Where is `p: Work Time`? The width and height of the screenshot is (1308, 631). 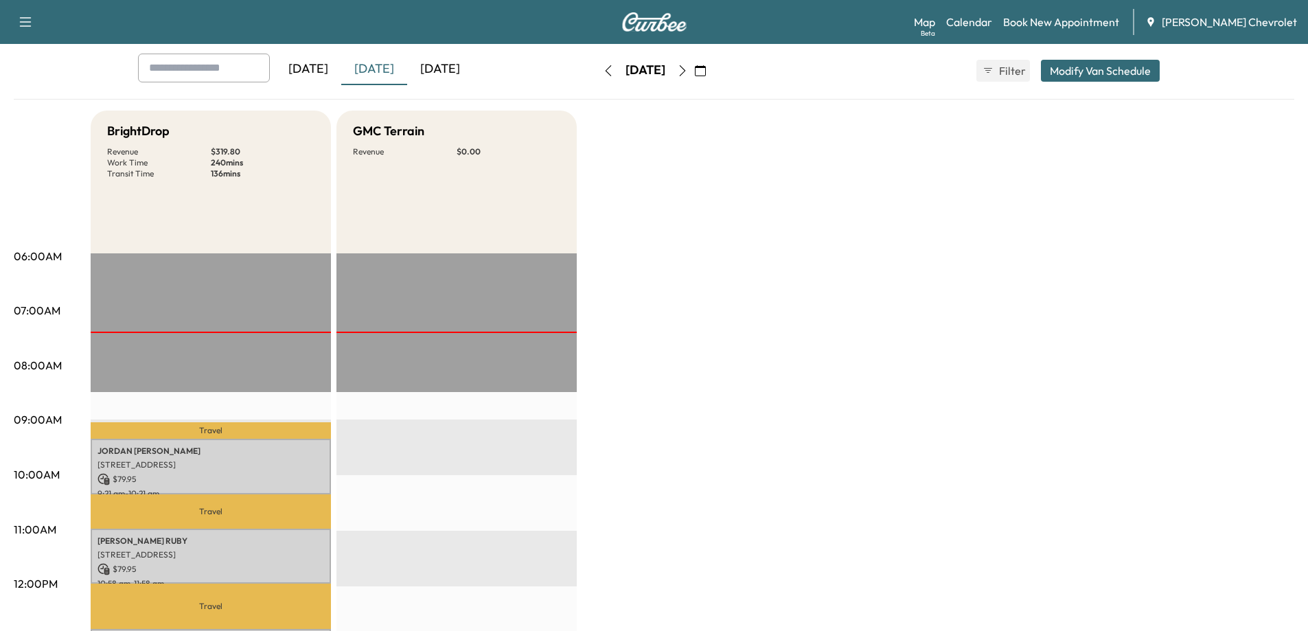 p: Work Time is located at coordinates (159, 163).